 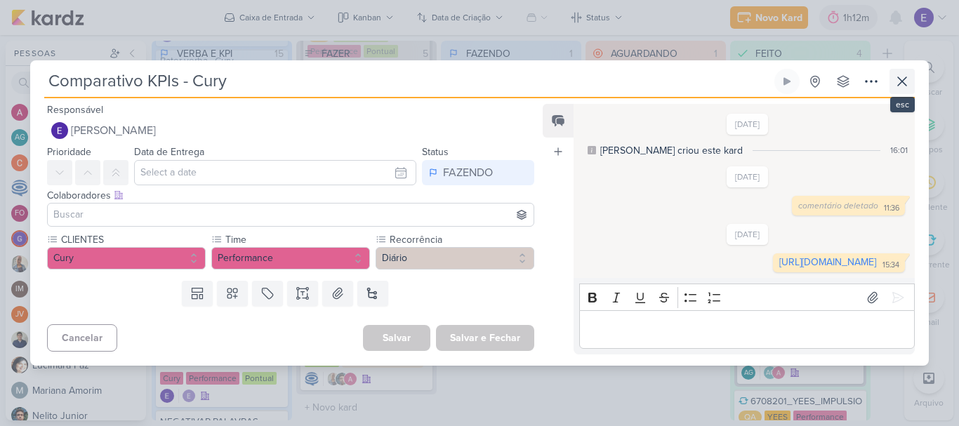 What do you see at coordinates (747, 297) in the screenshot?
I see `div: Editor toolbar` at bounding box center [747, 297].